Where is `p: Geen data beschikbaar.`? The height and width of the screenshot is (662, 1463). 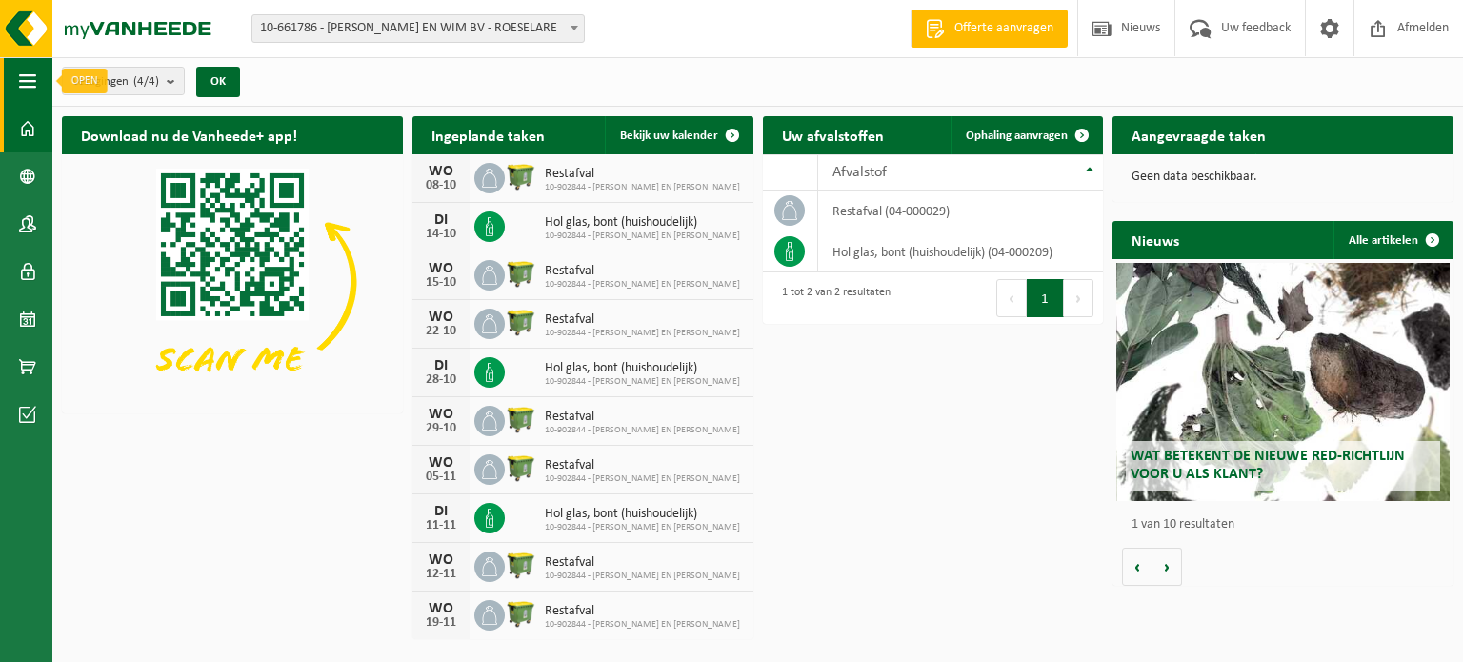 p: Geen data beschikbaar. is located at coordinates (1283, 177).